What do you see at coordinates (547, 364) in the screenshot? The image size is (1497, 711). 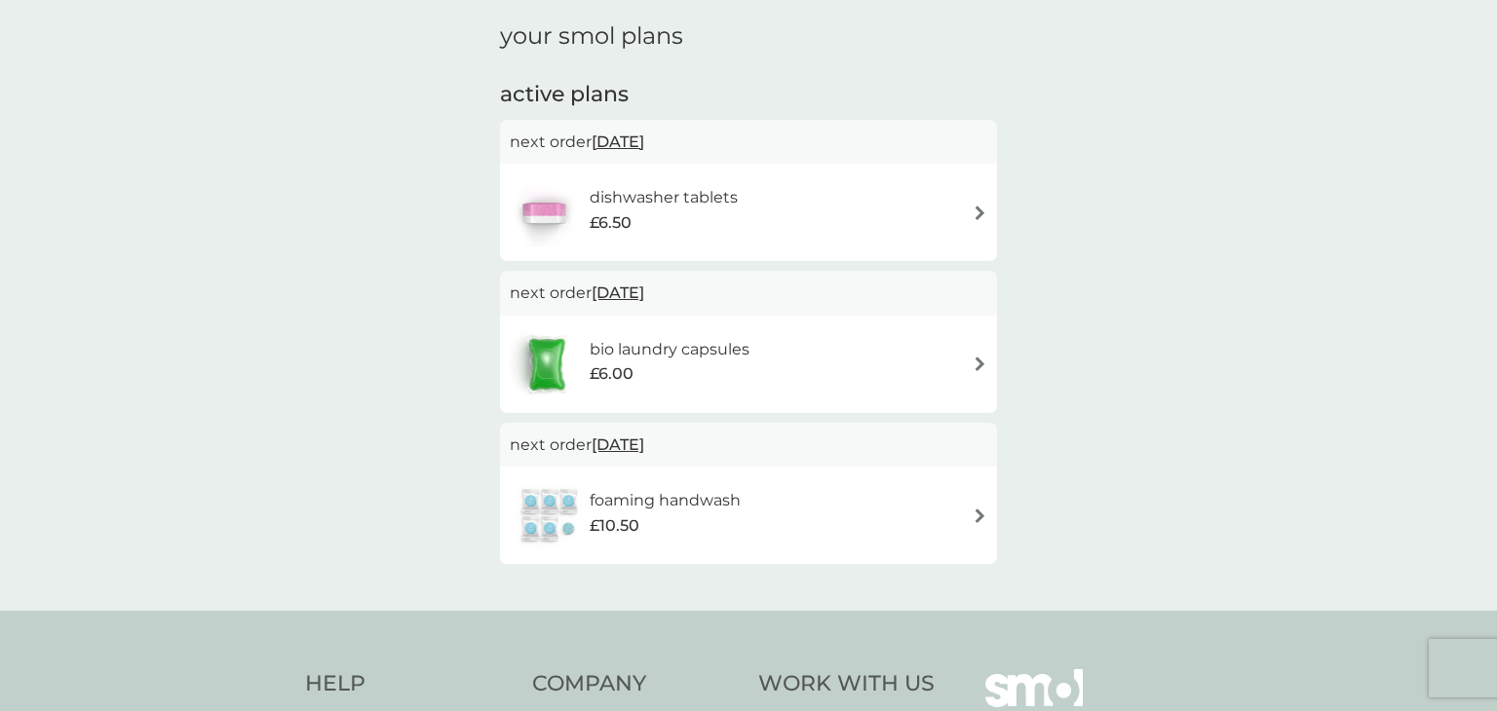 I see `img: bio laundry capsules` at bounding box center [547, 364].